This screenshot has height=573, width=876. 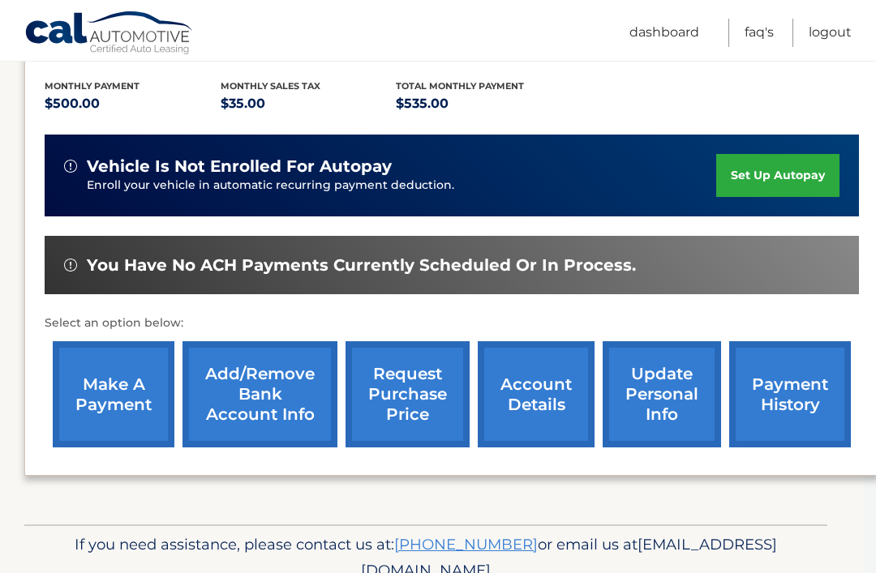 I want to click on a: payment history, so click(x=790, y=394).